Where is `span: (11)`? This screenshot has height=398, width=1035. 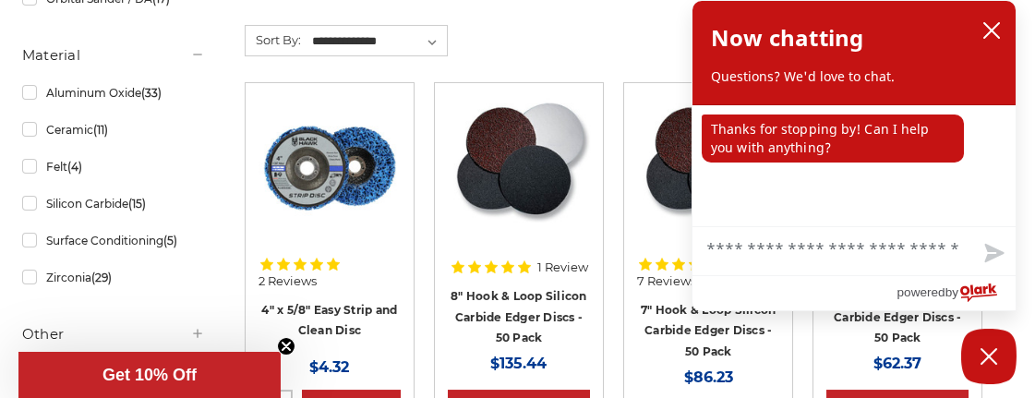 span: (11) is located at coordinates (101, 129).